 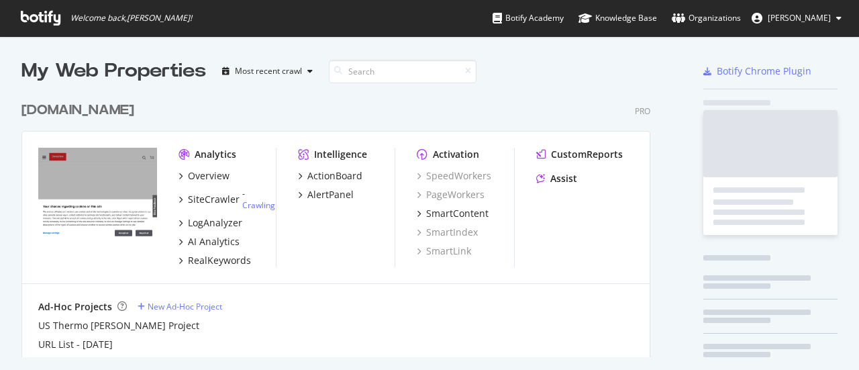 What do you see at coordinates (335, 176) in the screenshot?
I see `div: ActionBoard` at bounding box center [335, 176].